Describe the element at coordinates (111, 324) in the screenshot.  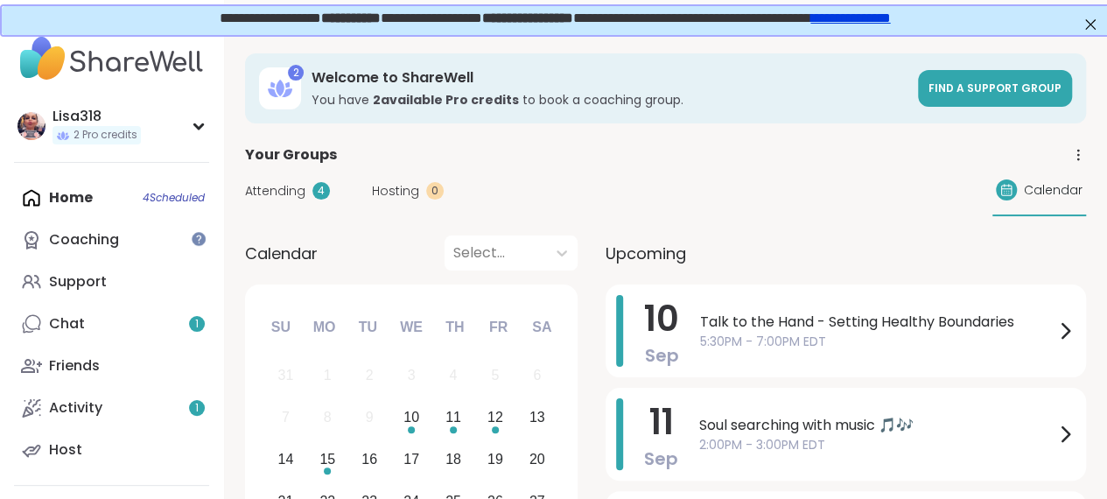
I see `a: Chat1` at that location.